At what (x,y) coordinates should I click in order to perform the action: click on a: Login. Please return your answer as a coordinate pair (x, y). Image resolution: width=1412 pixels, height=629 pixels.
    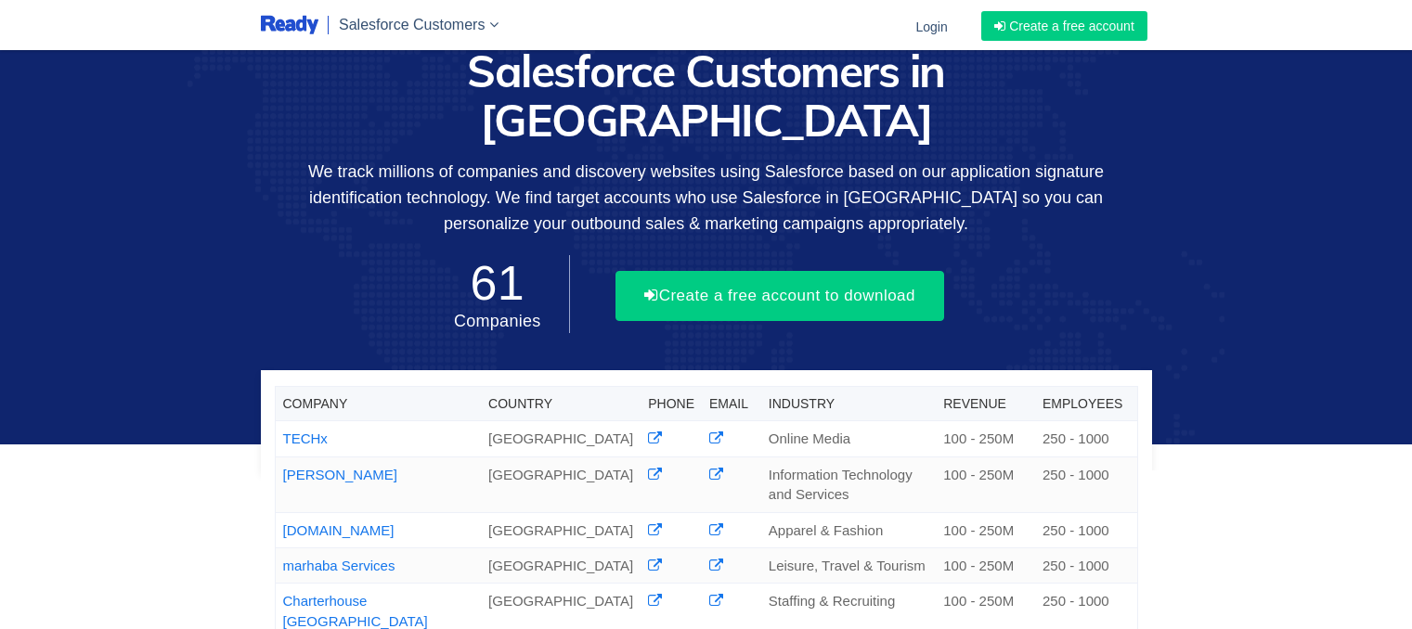
    Looking at the image, I should click on (931, 26).